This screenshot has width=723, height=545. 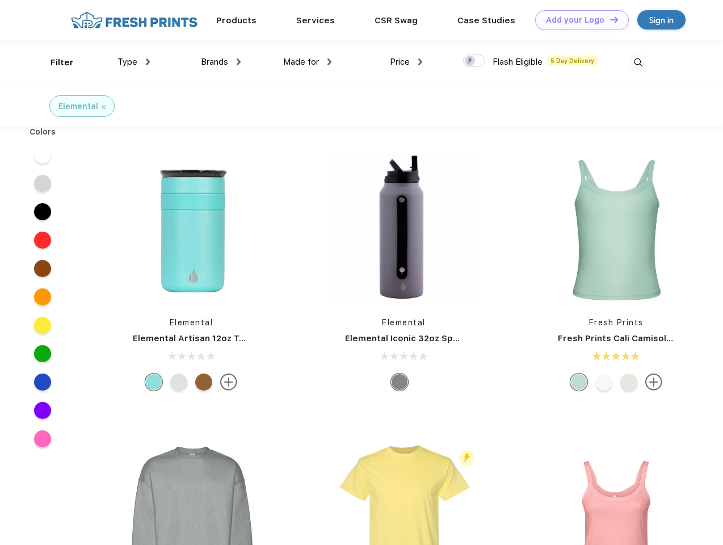 What do you see at coordinates (103, 107) in the screenshot?
I see `img: filter_cancel.svg` at bounding box center [103, 107].